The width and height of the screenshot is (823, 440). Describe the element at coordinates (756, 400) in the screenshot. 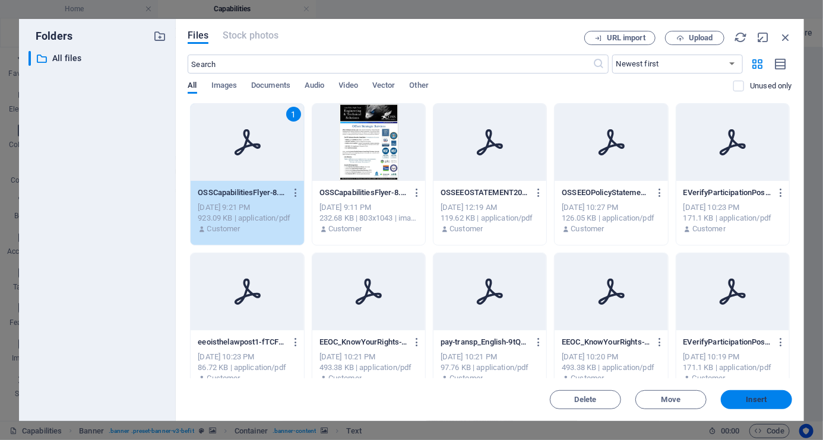

I see `button: Insert` at that location.